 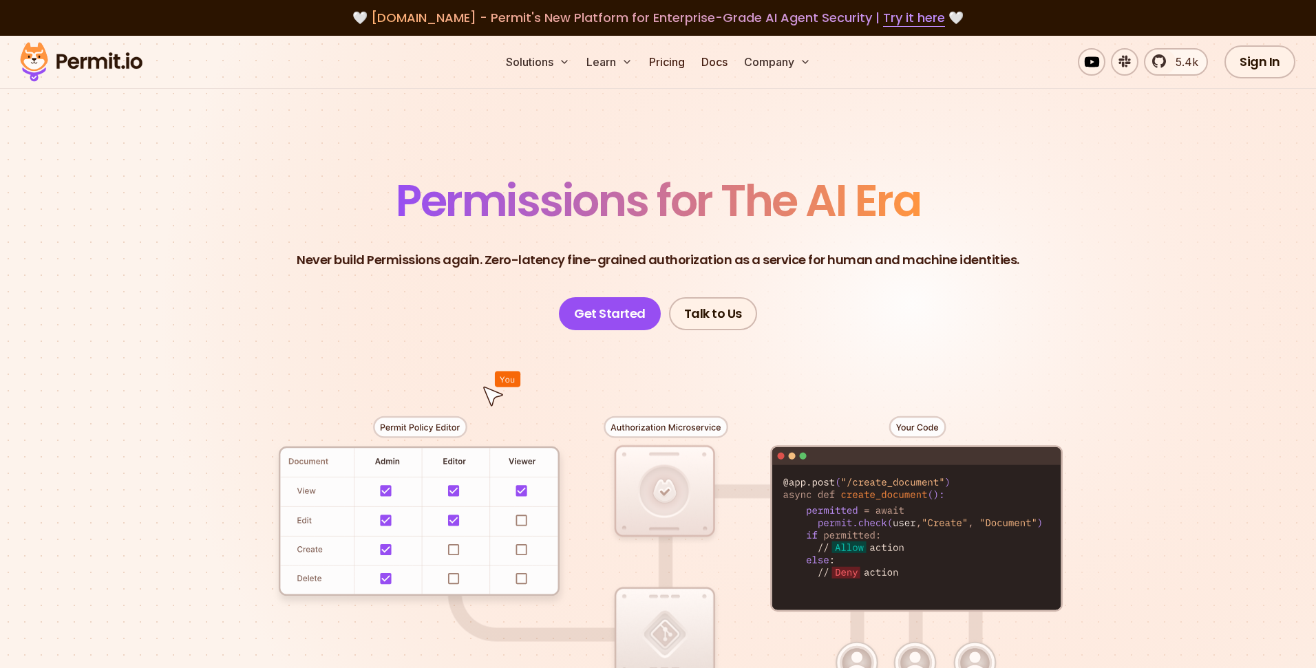 What do you see at coordinates (537, 62) in the screenshot?
I see `button: Solutions` at bounding box center [537, 62].